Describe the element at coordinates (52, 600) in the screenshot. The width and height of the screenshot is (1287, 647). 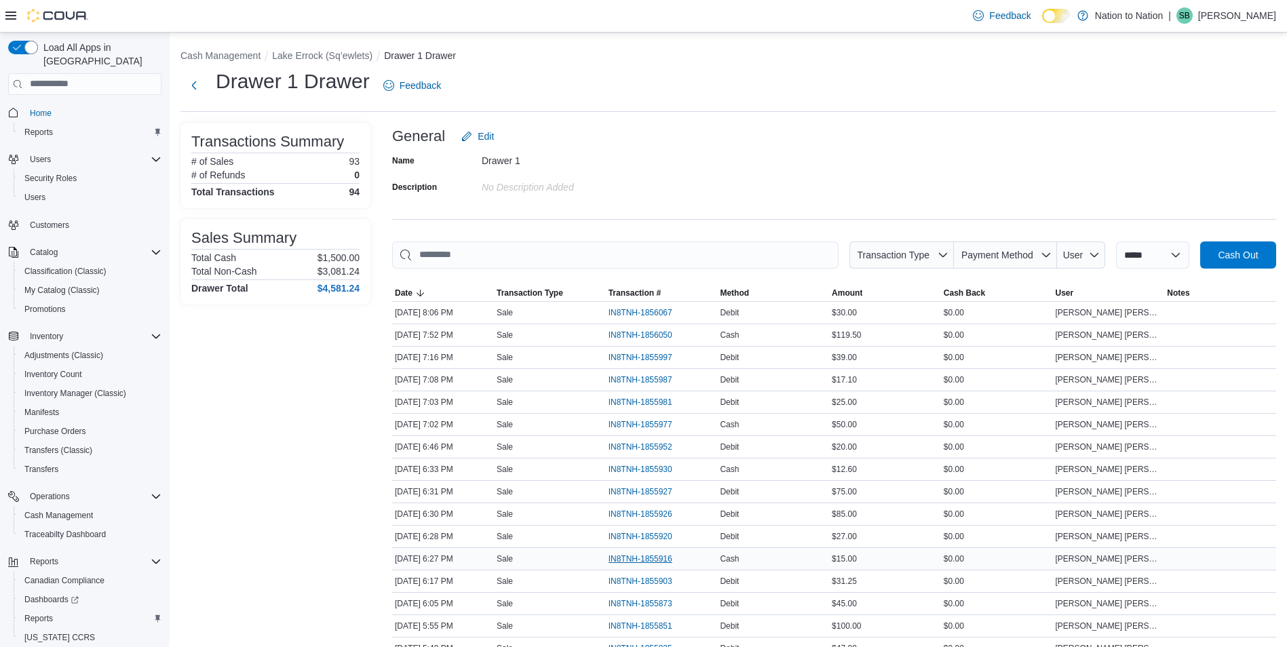
I see `span: Dashboards` at that location.